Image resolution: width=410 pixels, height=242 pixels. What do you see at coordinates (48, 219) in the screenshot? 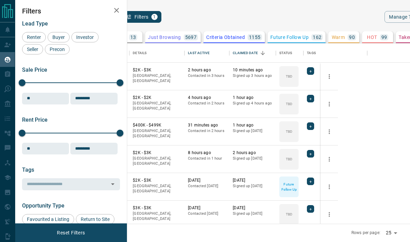
I see `span: Favourited a Listing` at bounding box center [48, 219].